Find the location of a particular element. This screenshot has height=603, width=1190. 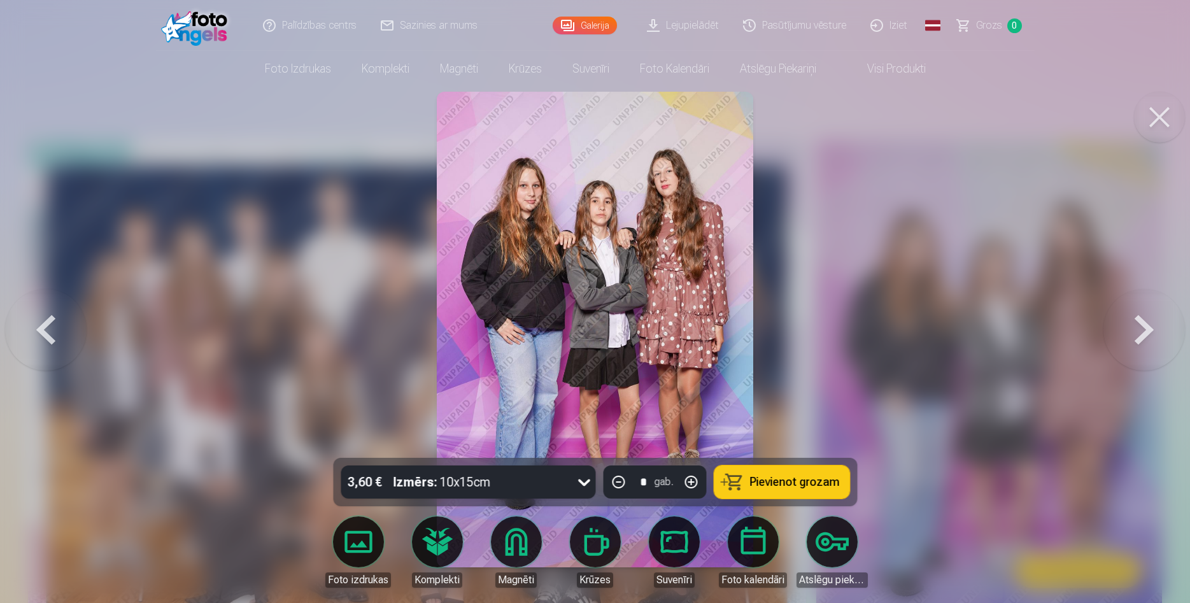

div: Suvenīri is located at coordinates (674, 580).